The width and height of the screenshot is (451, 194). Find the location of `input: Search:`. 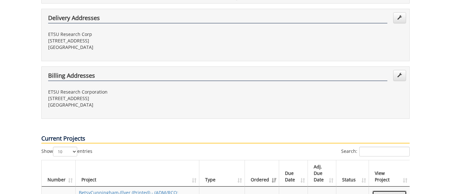

input: Search: is located at coordinates (384, 151).